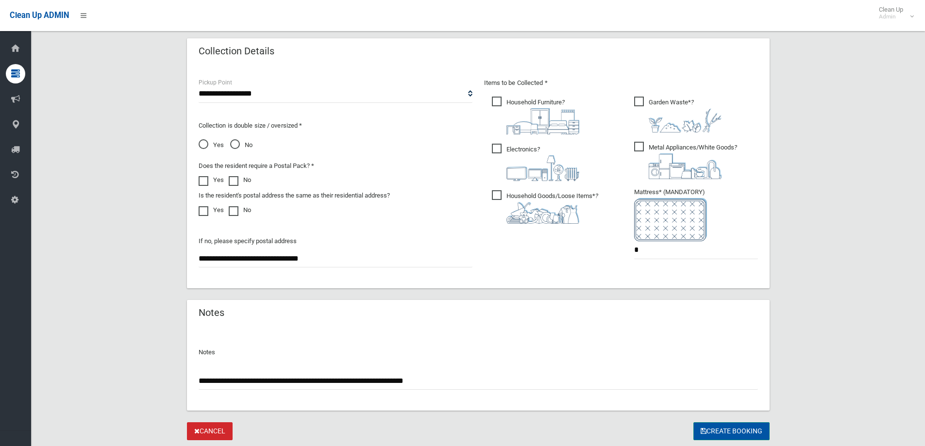 This screenshot has height=446, width=925. What do you see at coordinates (621, 83) in the screenshot?
I see `p: Items to be Collected *` at bounding box center [621, 83].